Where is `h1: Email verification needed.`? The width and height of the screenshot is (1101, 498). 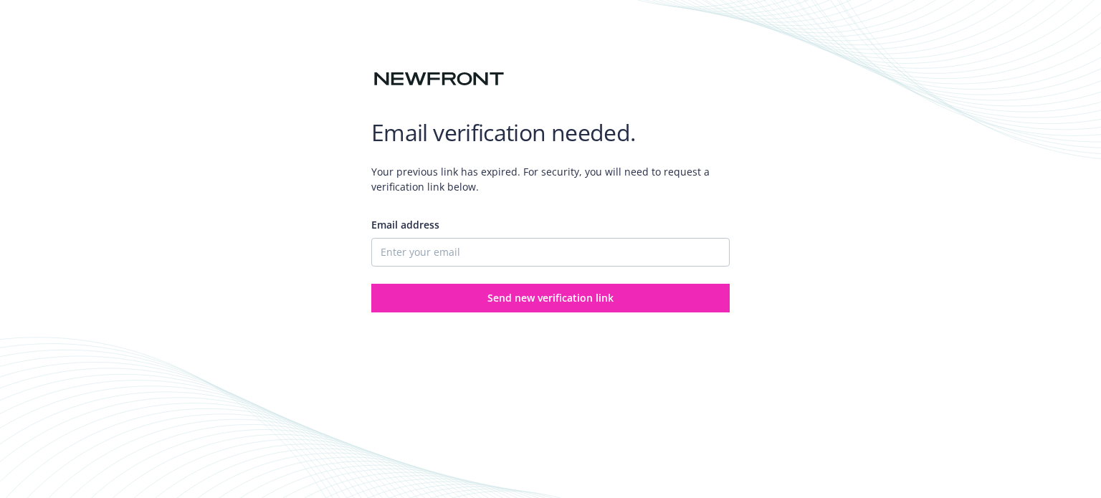
h1: Email verification needed. is located at coordinates (551, 133).